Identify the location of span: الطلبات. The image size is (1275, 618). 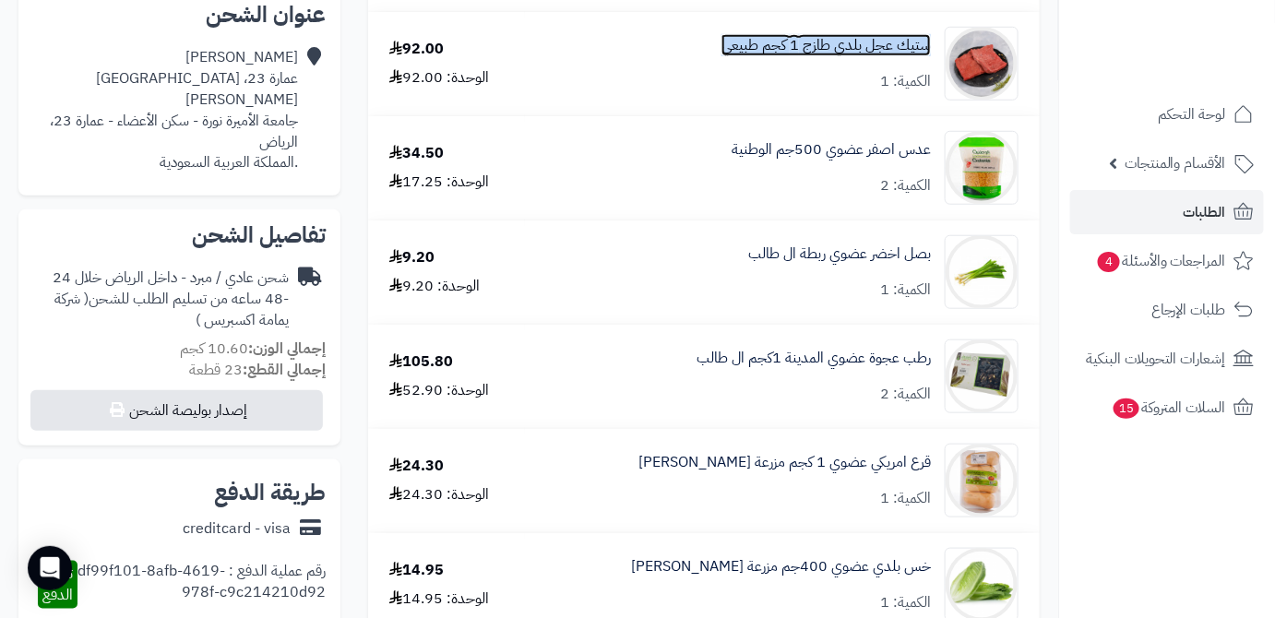
(1205, 212).